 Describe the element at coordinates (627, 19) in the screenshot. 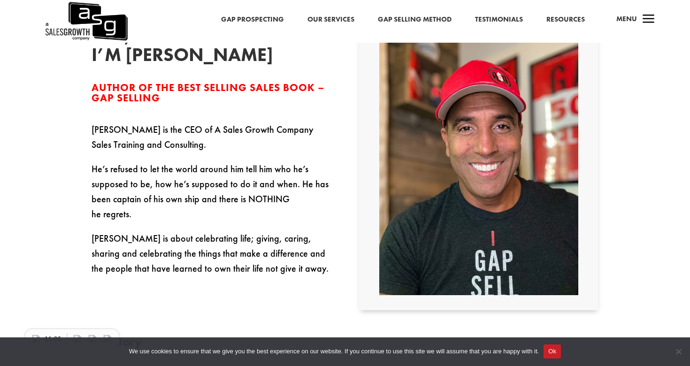

I see `span: Menu` at that location.